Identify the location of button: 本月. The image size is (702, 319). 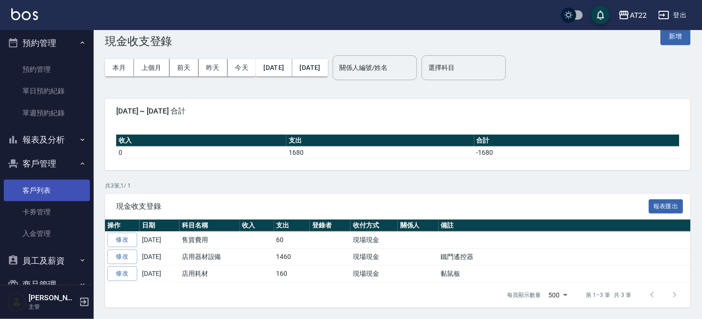
(120, 68).